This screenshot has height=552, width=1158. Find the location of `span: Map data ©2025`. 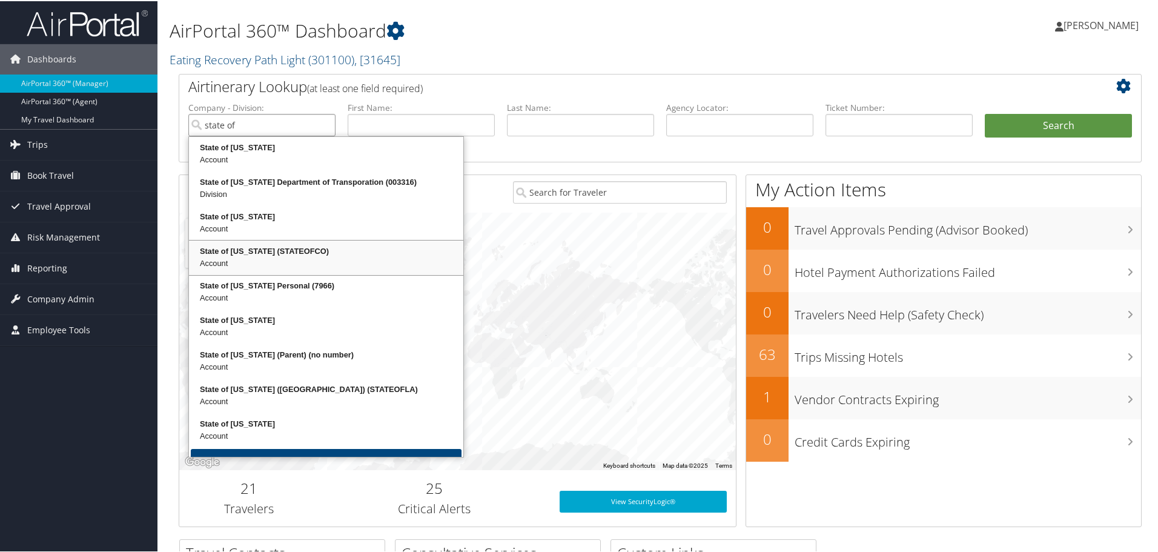

span: Map data ©2025 is located at coordinates (685, 464).